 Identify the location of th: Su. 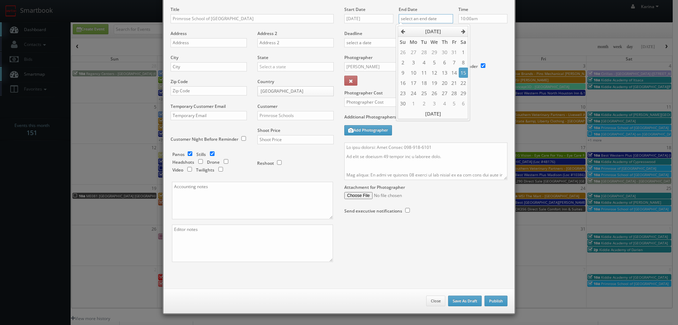
(403, 42).